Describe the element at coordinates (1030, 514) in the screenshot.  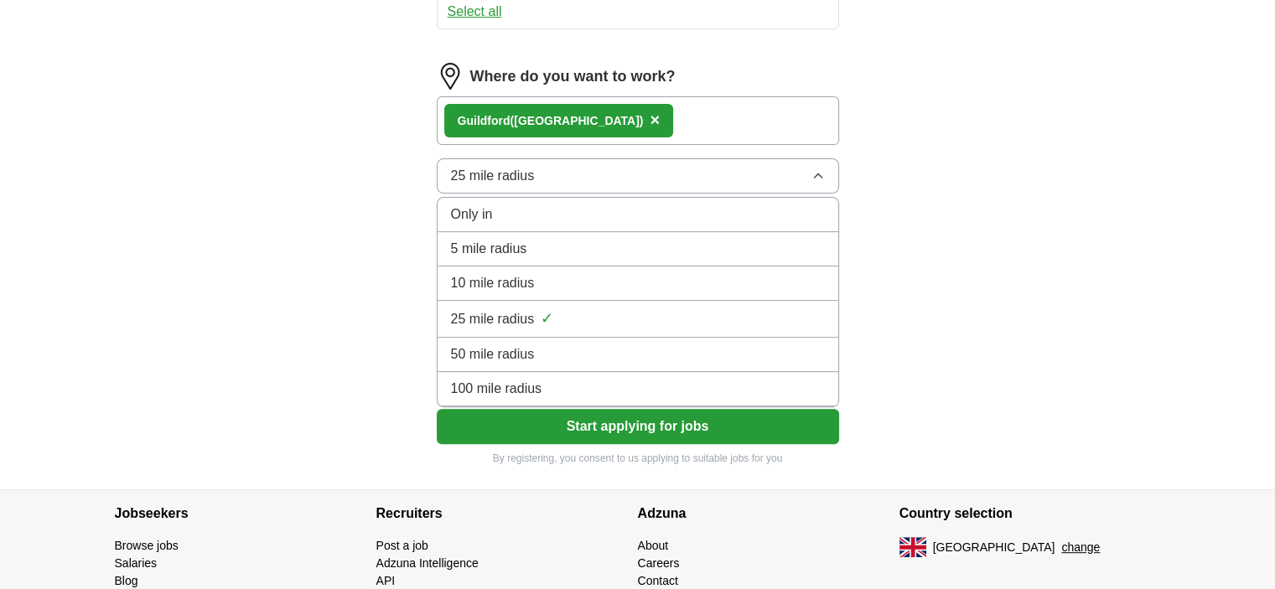
I see `h4: Country selection` at that location.